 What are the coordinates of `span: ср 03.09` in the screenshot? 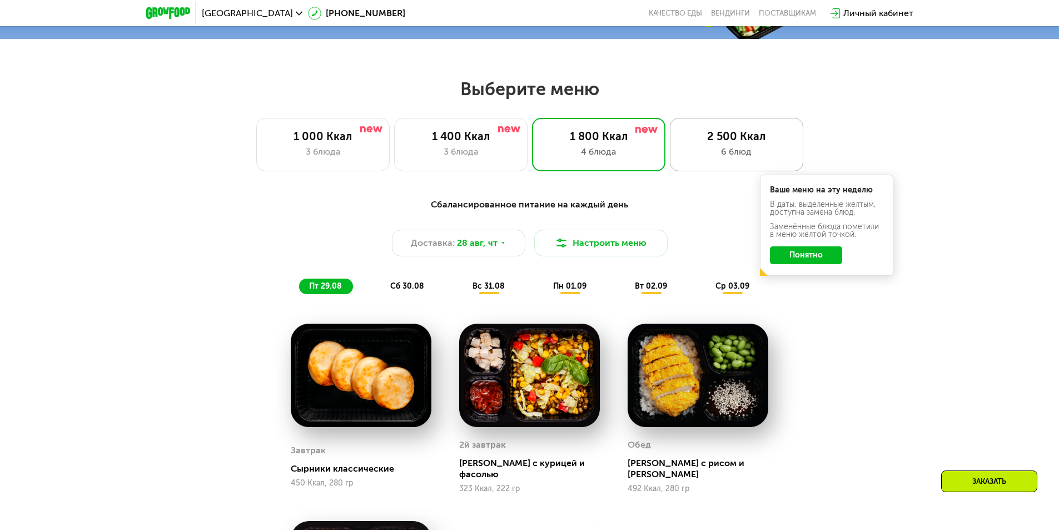 It's located at (732, 286).